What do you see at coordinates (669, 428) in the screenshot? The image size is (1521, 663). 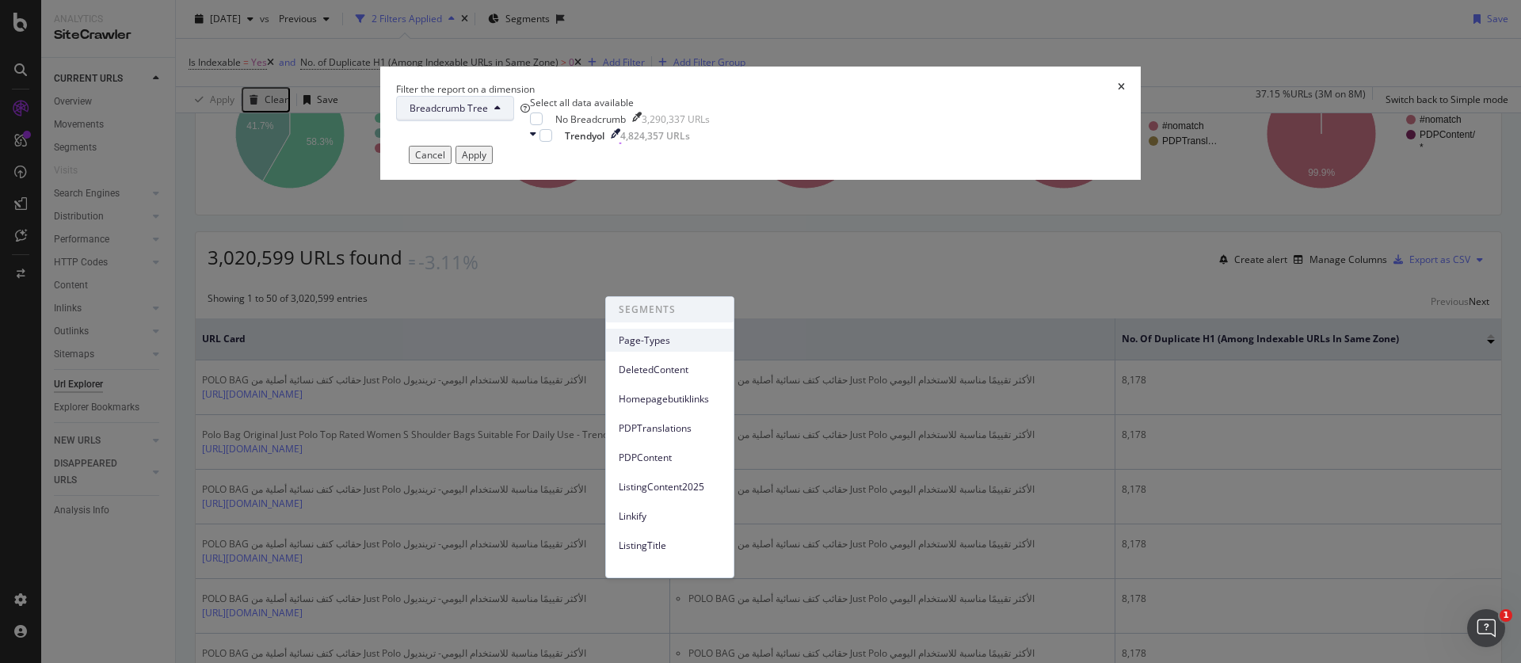 I see `span: PDPTranslations` at bounding box center [669, 428].